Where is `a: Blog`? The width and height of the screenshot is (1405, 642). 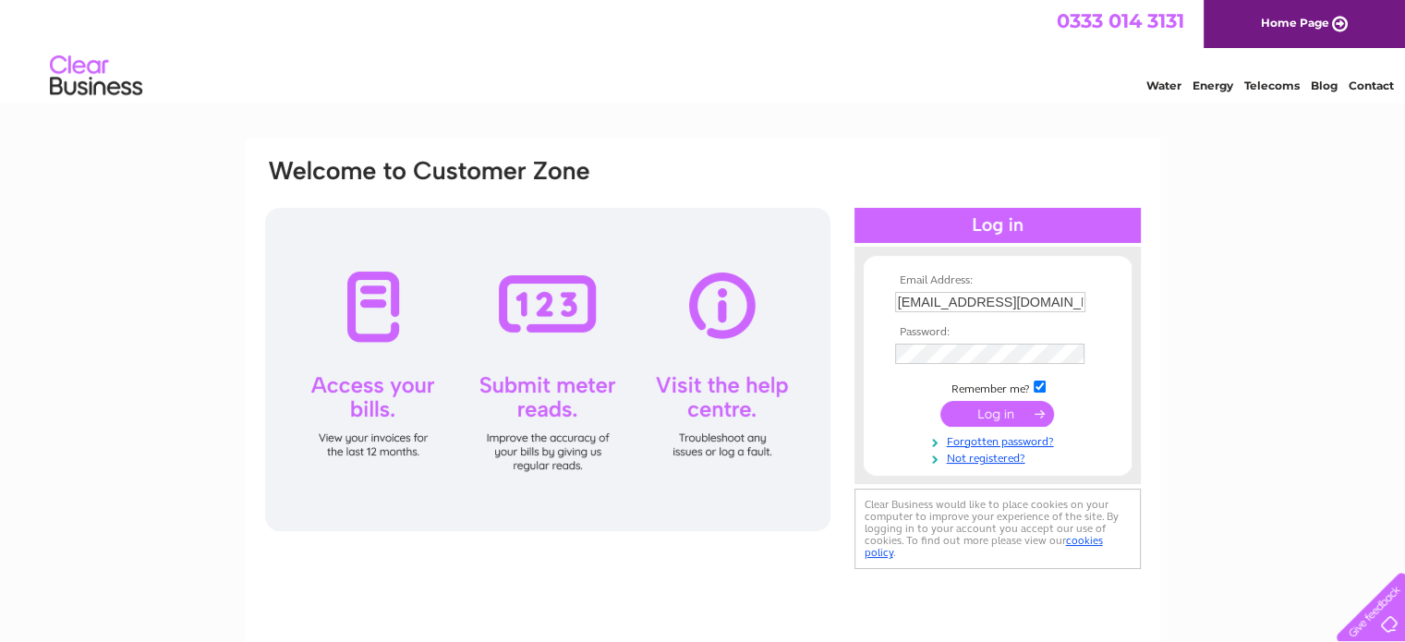
a: Blog is located at coordinates (1323, 85).